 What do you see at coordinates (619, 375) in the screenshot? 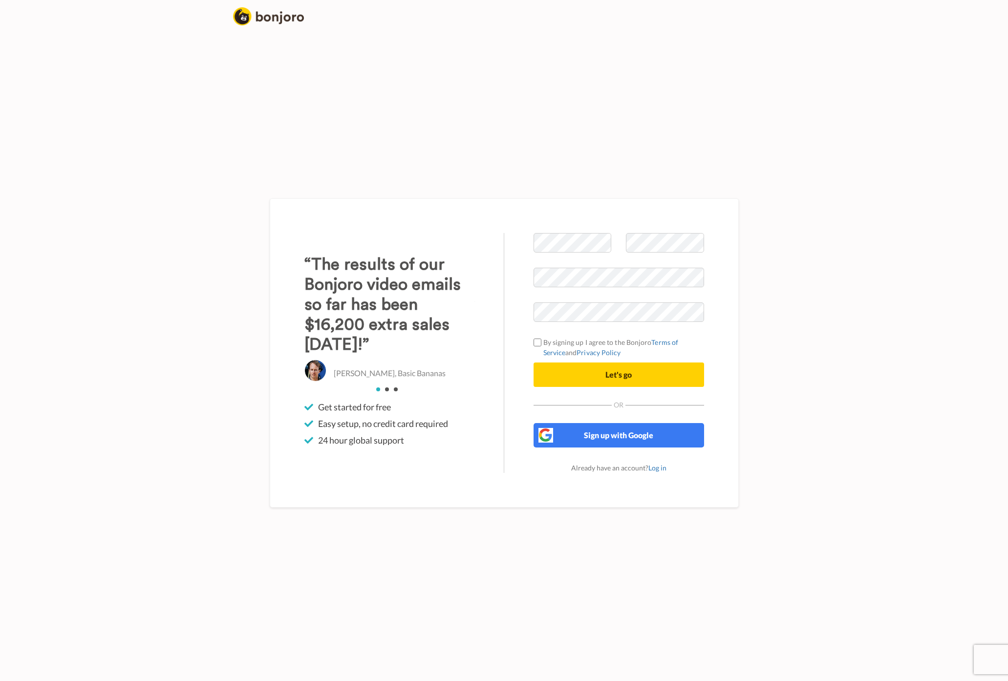
I see `button: Let's go` at bounding box center [619, 375].